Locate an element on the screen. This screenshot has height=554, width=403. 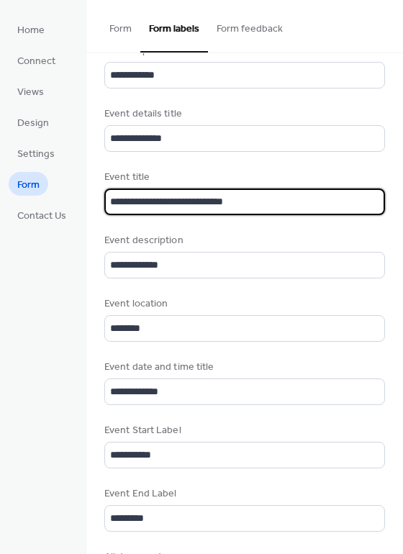
div: Event description is located at coordinates (243, 240).